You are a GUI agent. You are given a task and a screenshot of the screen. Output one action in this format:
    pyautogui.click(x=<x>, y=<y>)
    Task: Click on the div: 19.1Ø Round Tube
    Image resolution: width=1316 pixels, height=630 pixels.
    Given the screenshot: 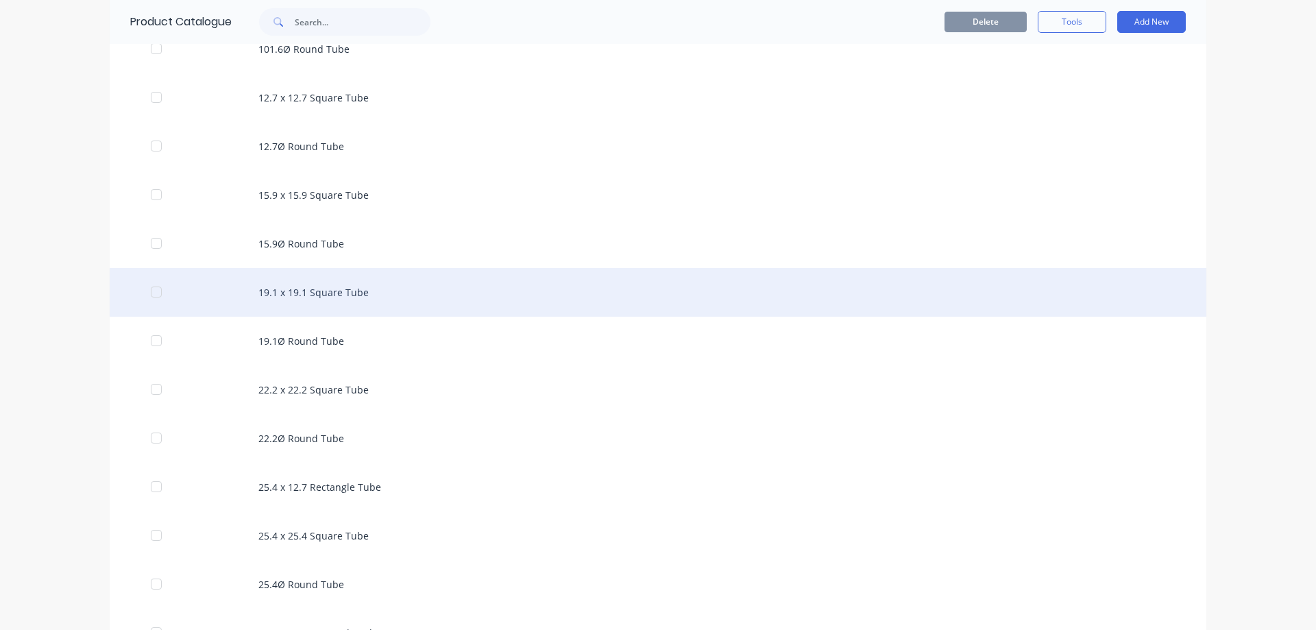 What is the action you would take?
    pyautogui.click(x=658, y=341)
    